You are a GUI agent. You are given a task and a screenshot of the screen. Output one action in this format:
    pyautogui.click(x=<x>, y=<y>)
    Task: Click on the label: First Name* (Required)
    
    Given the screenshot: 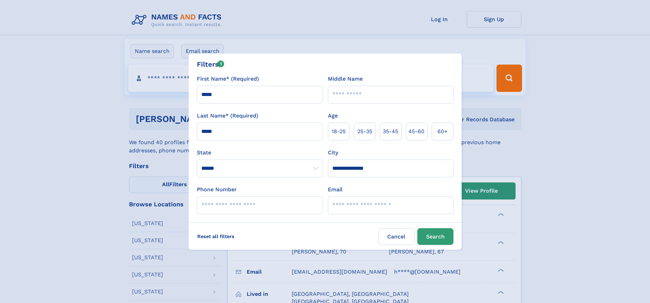 What is the action you would take?
    pyautogui.click(x=228, y=79)
    